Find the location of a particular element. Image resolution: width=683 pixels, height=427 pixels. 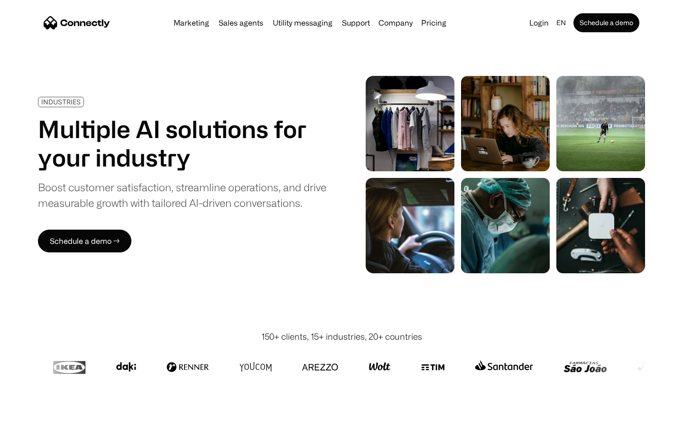

aside: Language selected: English is located at coordinates (33, 416).